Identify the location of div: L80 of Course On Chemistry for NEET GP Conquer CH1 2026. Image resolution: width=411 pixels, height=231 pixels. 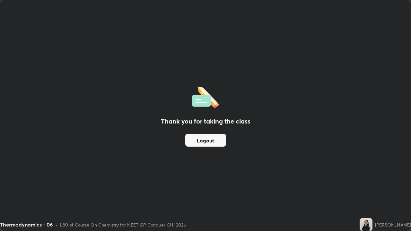
(123, 225).